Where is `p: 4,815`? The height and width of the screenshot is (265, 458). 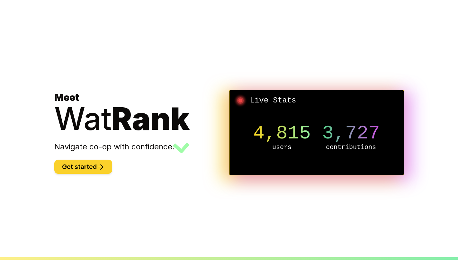
p: 4,815 is located at coordinates (282, 133).